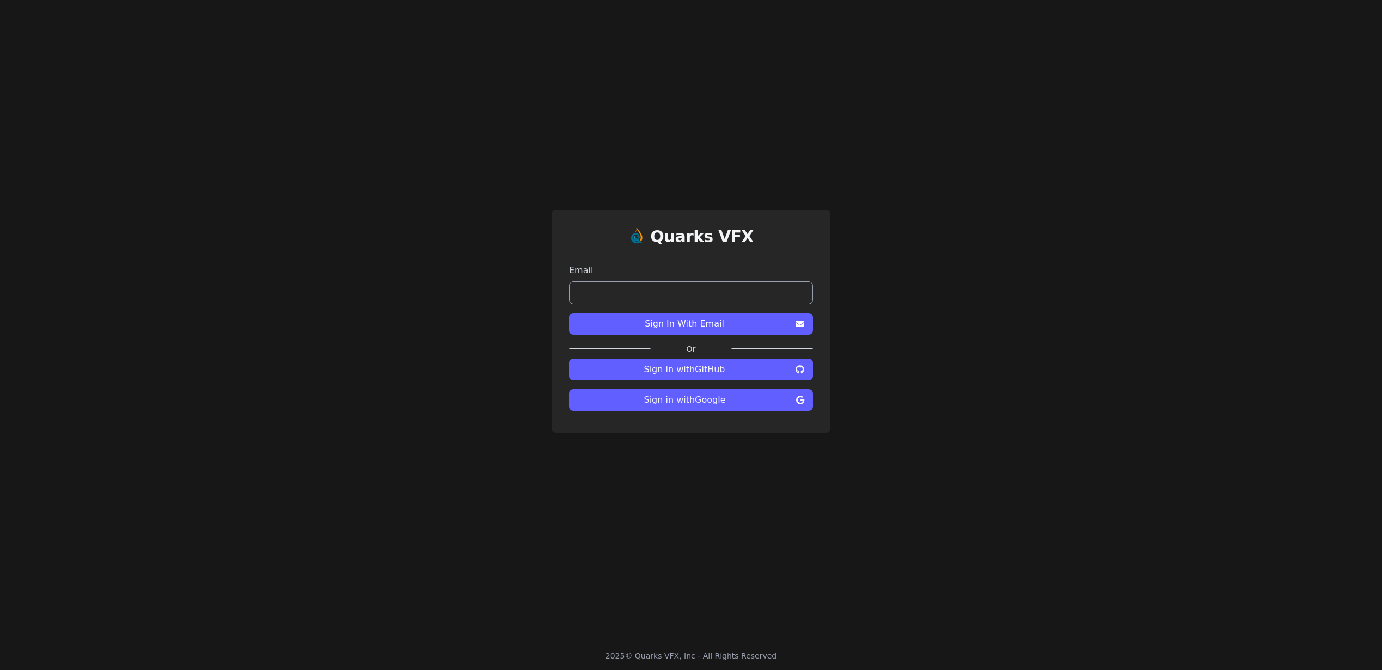  Describe the element at coordinates (691, 349) in the screenshot. I see `label: Or` at that location.